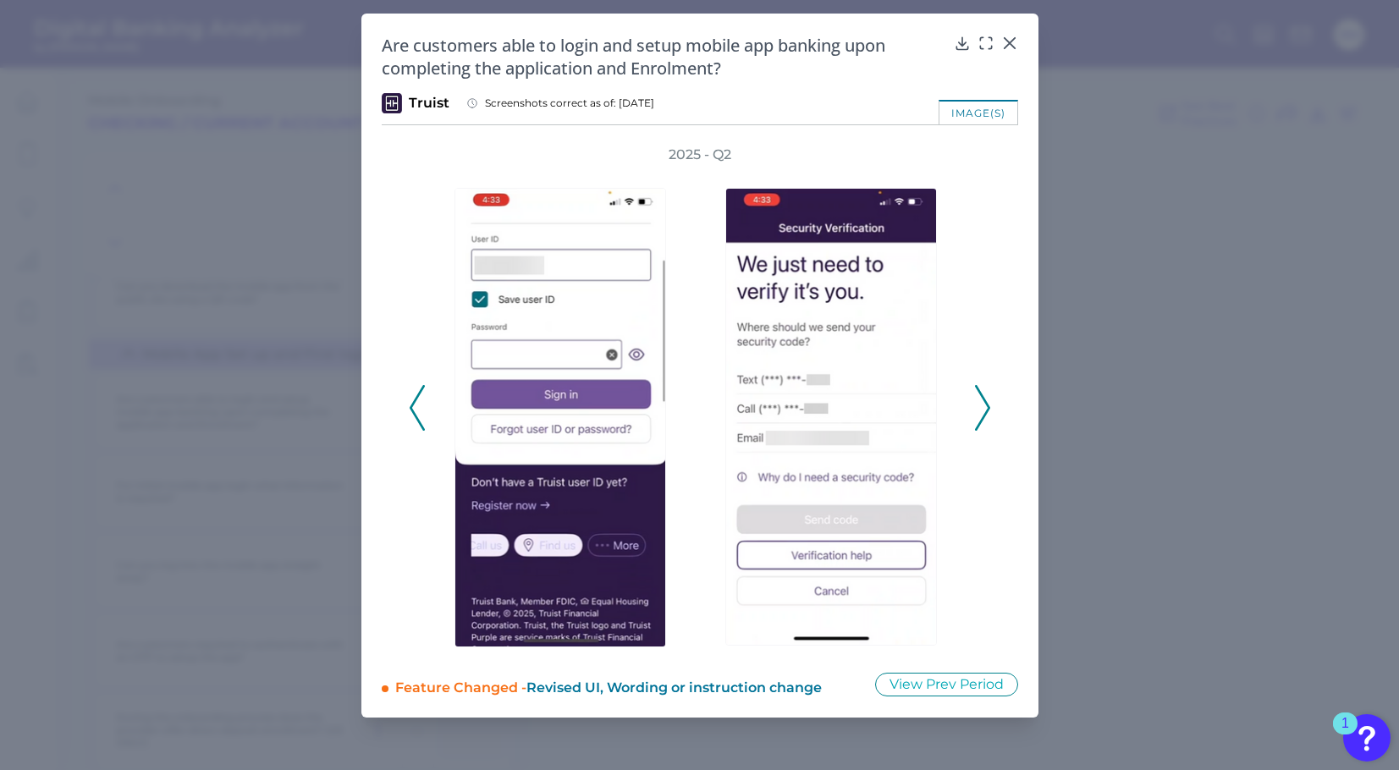  Describe the element at coordinates (664, 57) in the screenshot. I see `h2: Are customers able to login and setup mobile app banking upon completing the application and Enro...` at that location.